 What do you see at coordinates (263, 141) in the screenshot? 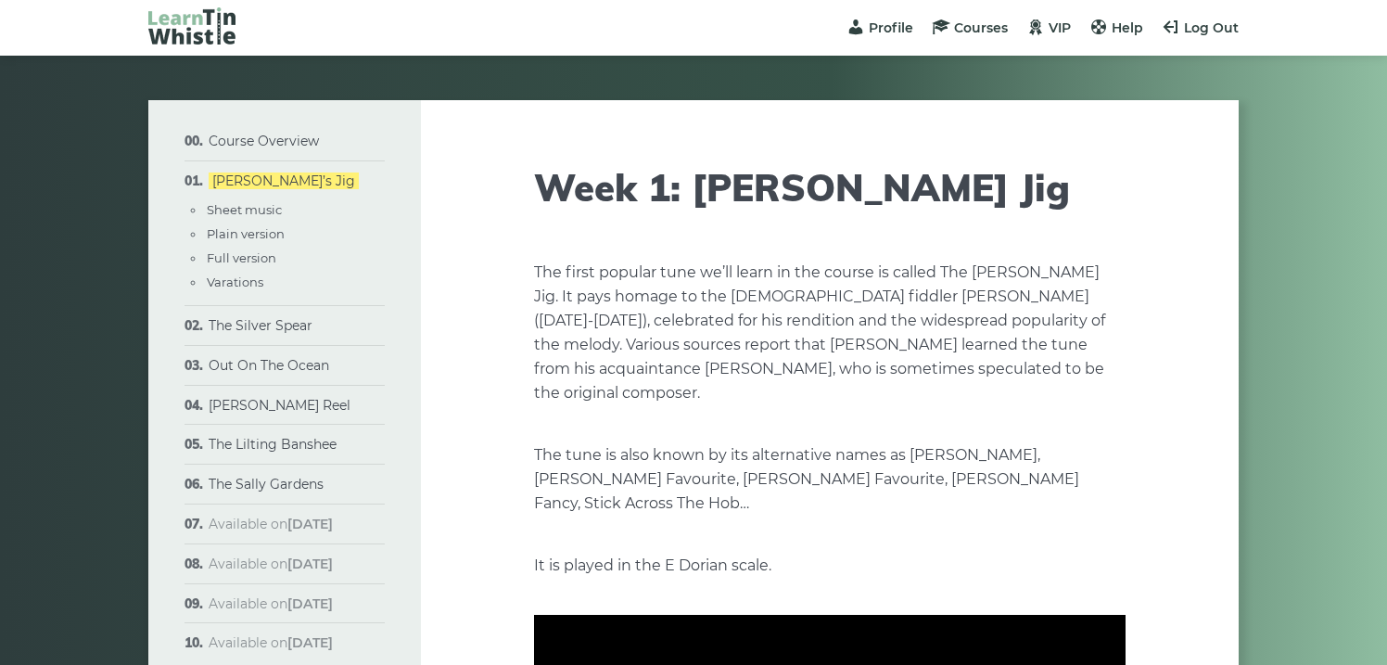
I see `a: Course Overview` at bounding box center [263, 141].